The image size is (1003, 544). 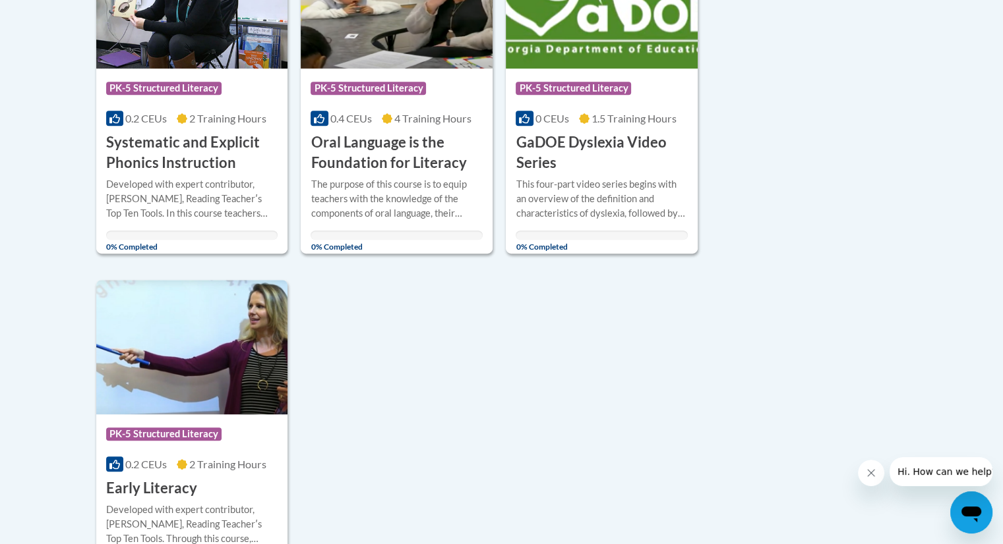 What do you see at coordinates (396, 153) in the screenshot?
I see `h3: Oral Language is the Foundation for Literacy` at bounding box center [396, 153].